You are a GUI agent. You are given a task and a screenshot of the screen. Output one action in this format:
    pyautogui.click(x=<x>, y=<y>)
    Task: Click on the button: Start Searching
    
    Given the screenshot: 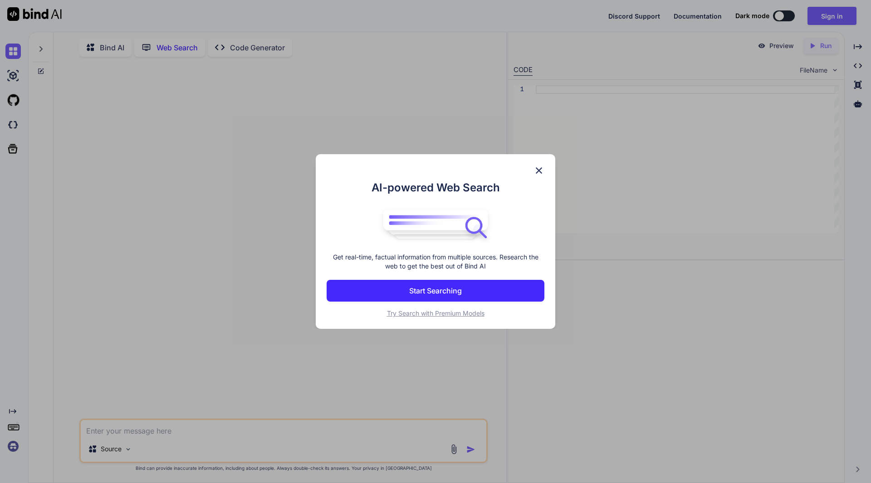 What is the action you would take?
    pyautogui.click(x=436, y=291)
    